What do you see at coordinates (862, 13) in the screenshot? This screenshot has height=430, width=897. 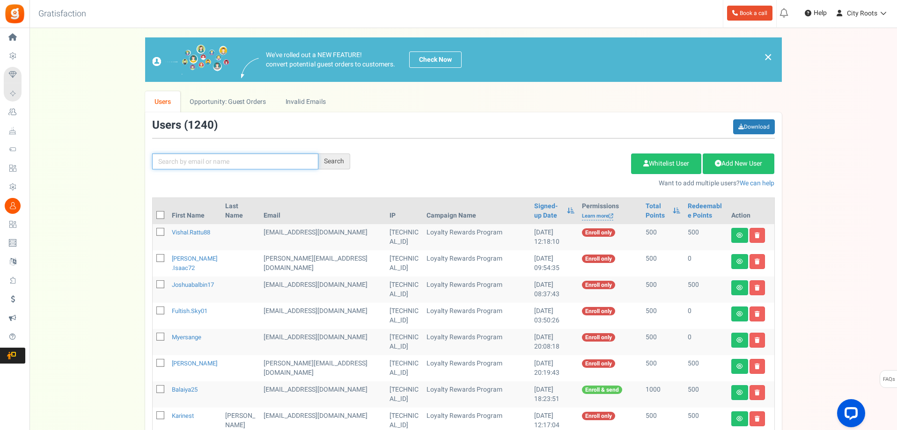 I see `span: City Roots` at bounding box center [862, 13].